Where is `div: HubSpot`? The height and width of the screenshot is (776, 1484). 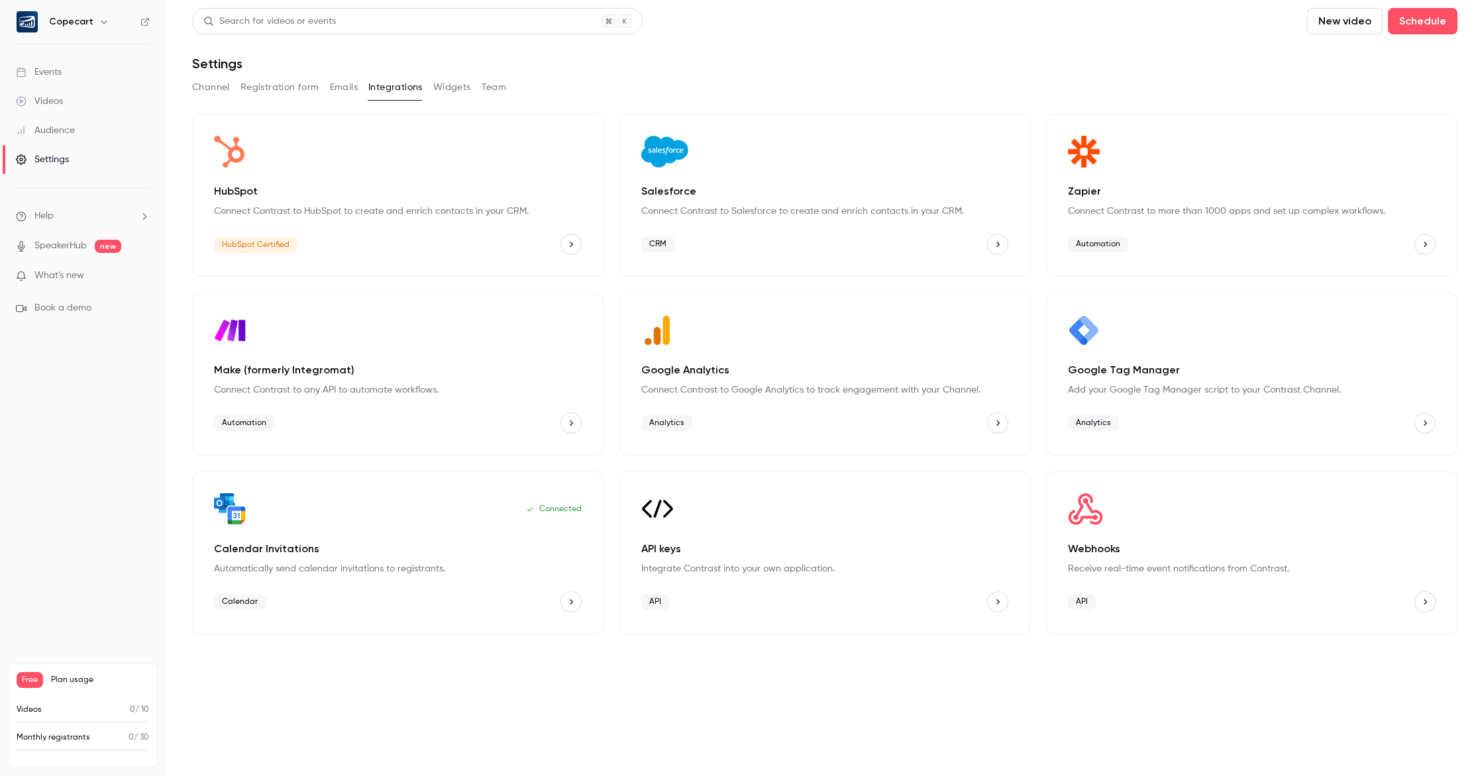 div: HubSpot is located at coordinates (398, 195).